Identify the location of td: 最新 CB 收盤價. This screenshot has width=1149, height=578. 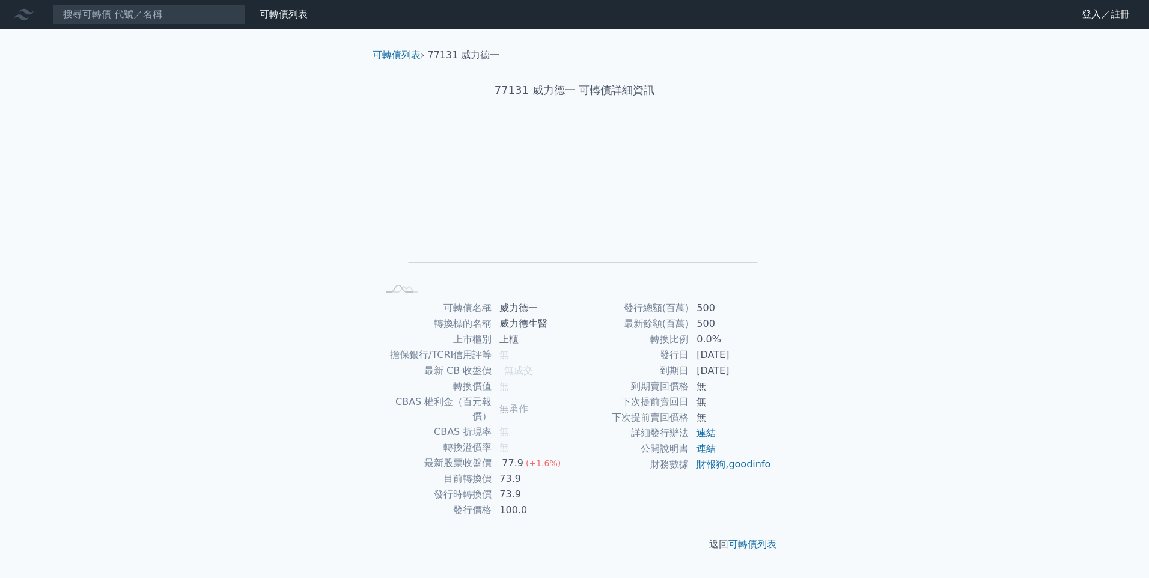
(434, 371).